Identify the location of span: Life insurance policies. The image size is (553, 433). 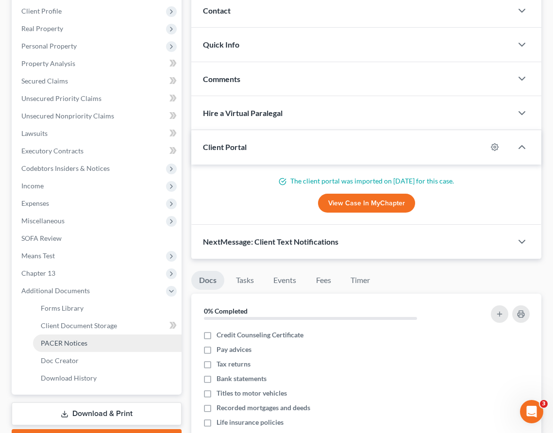
(250, 422).